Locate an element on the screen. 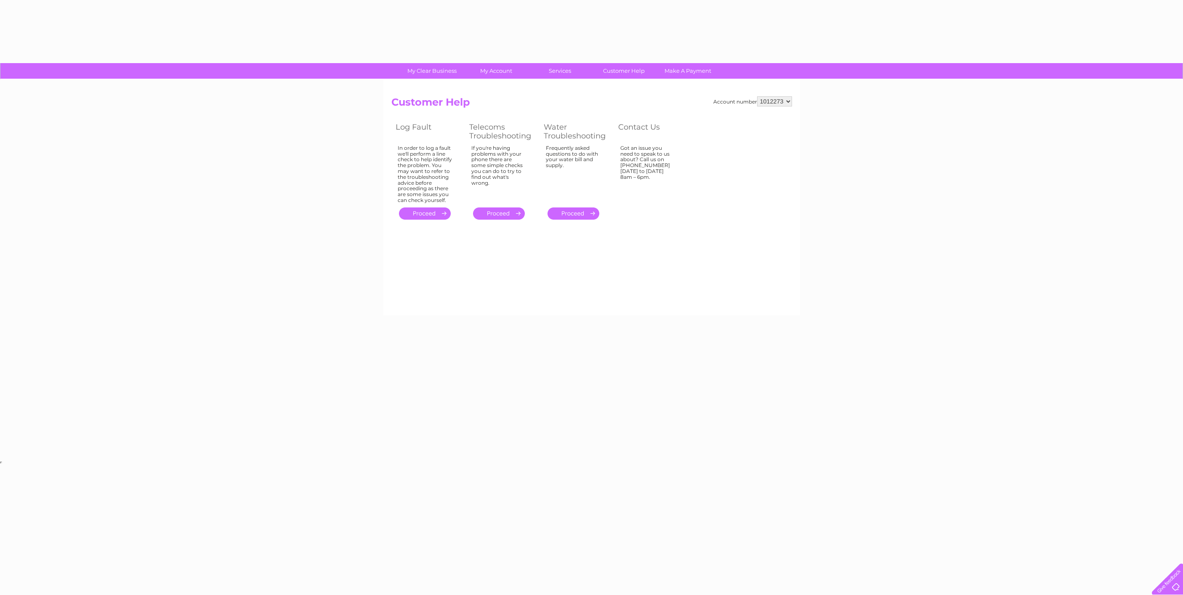  th: Log Fault is located at coordinates (428, 131).